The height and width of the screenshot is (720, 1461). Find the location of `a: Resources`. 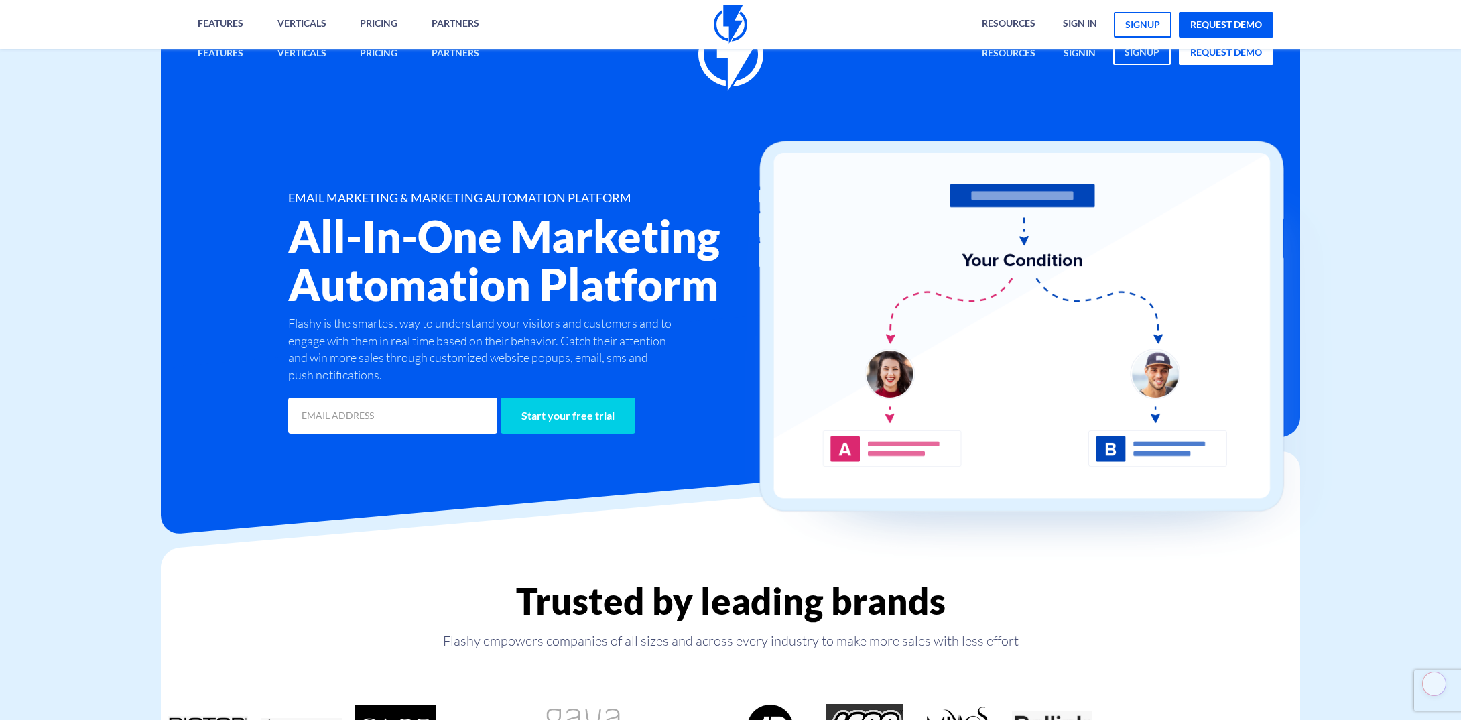

a: Resources is located at coordinates (1008, 54).